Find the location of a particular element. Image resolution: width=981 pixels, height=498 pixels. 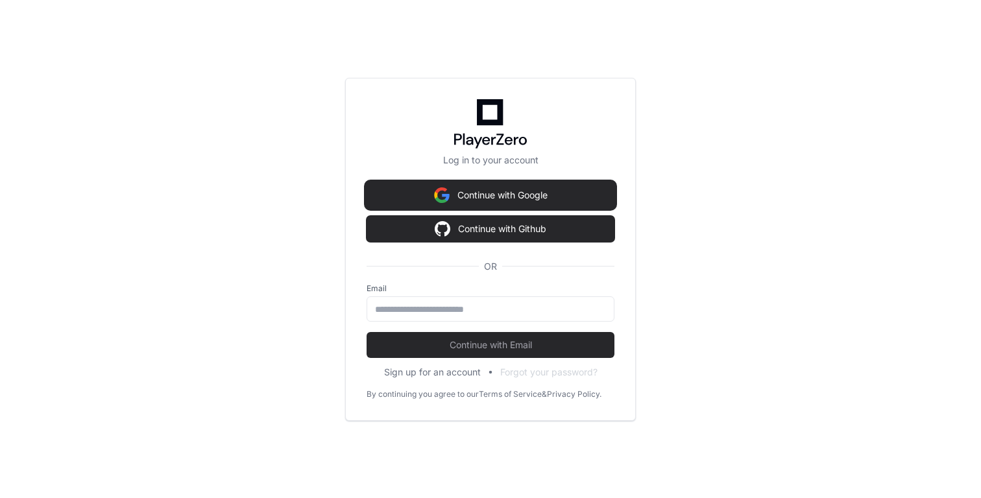

button: Forgot your password? is located at coordinates (549, 373).